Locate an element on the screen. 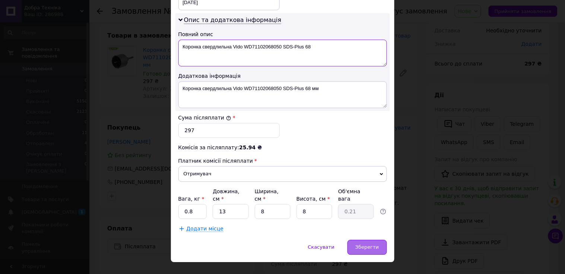  div: Додаткова інформація is located at coordinates (283, 76).